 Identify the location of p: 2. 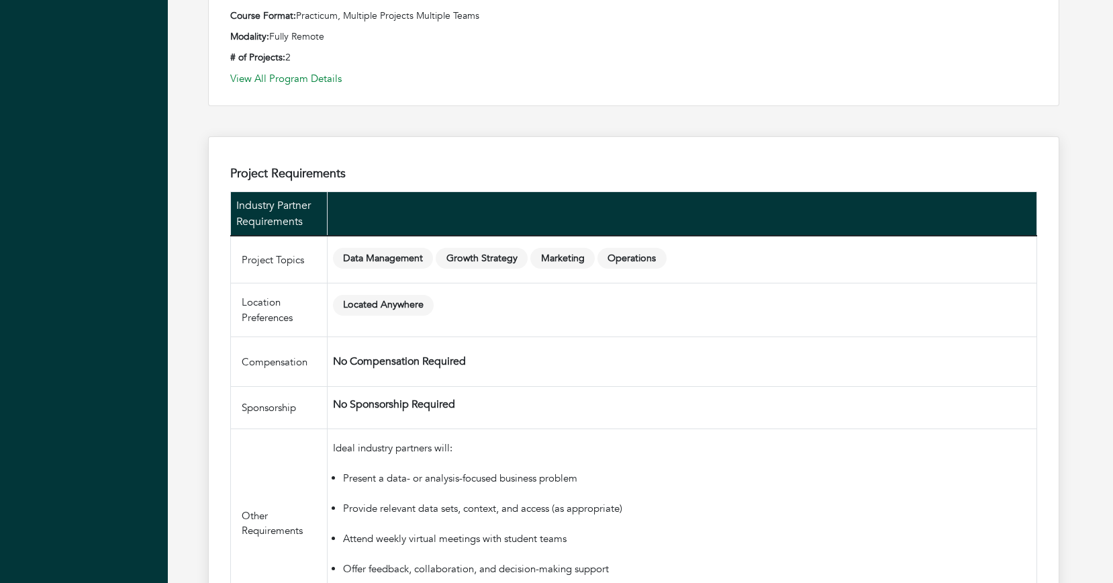
(634, 57).